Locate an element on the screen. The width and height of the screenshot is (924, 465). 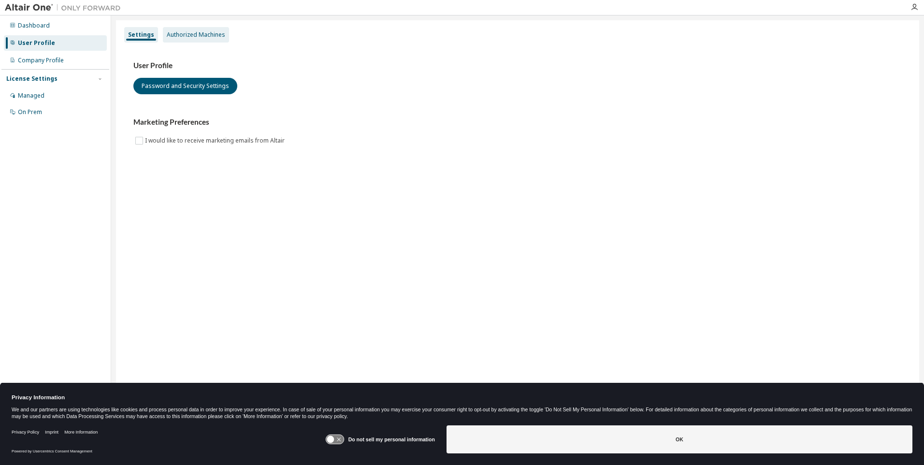
div: On Prem is located at coordinates (30, 112).